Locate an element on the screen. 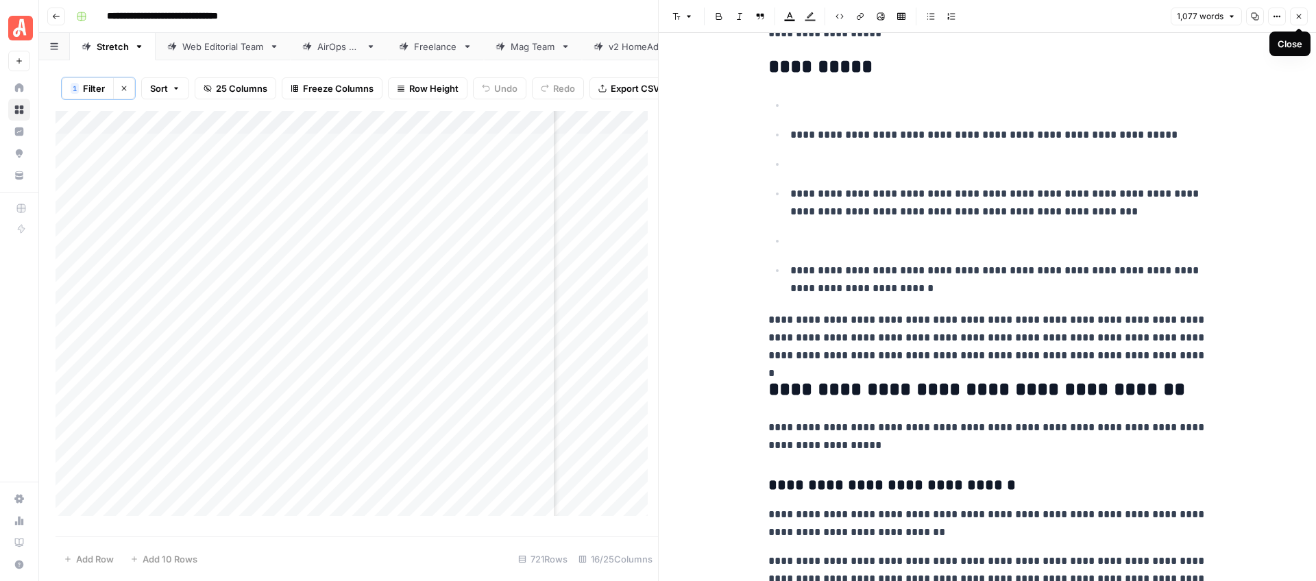  div: v2 HomeAdvisor Cost Guides is located at coordinates (672, 47).